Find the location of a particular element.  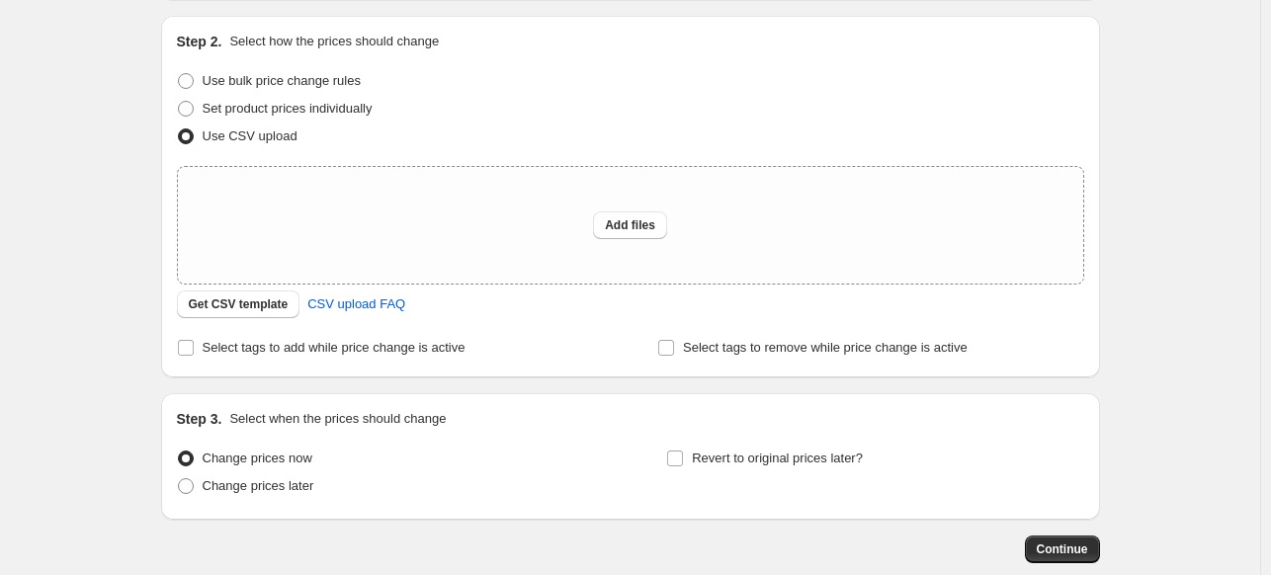

span: Change prices later is located at coordinates (258, 485).